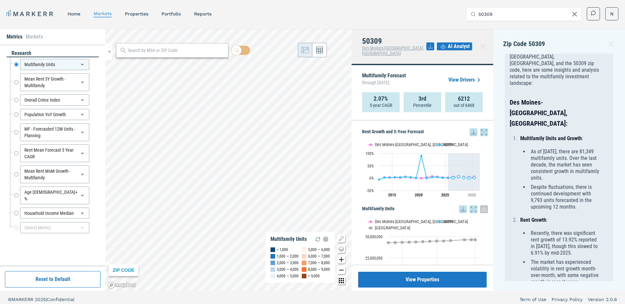  Describe the element at coordinates (422, 280) in the screenshot. I see `a: View Properties` at that location.